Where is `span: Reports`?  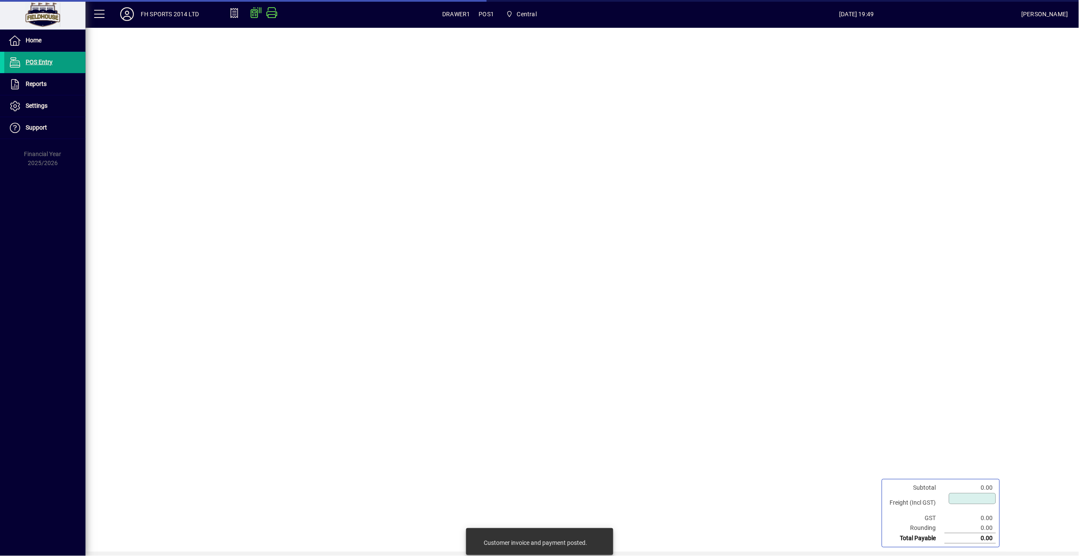
span: Reports is located at coordinates (36, 84).